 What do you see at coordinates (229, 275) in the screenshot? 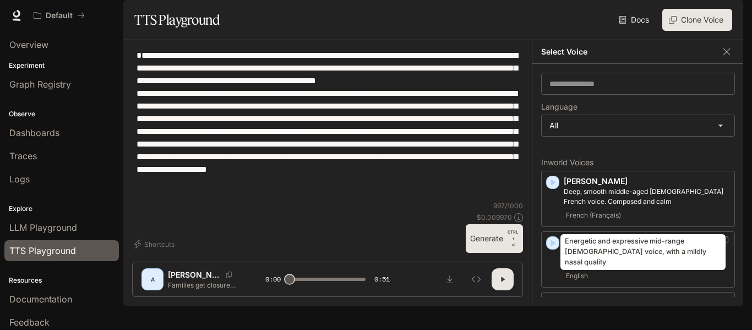
I see `button: Copy Voice ID` at bounding box center [229, 275].